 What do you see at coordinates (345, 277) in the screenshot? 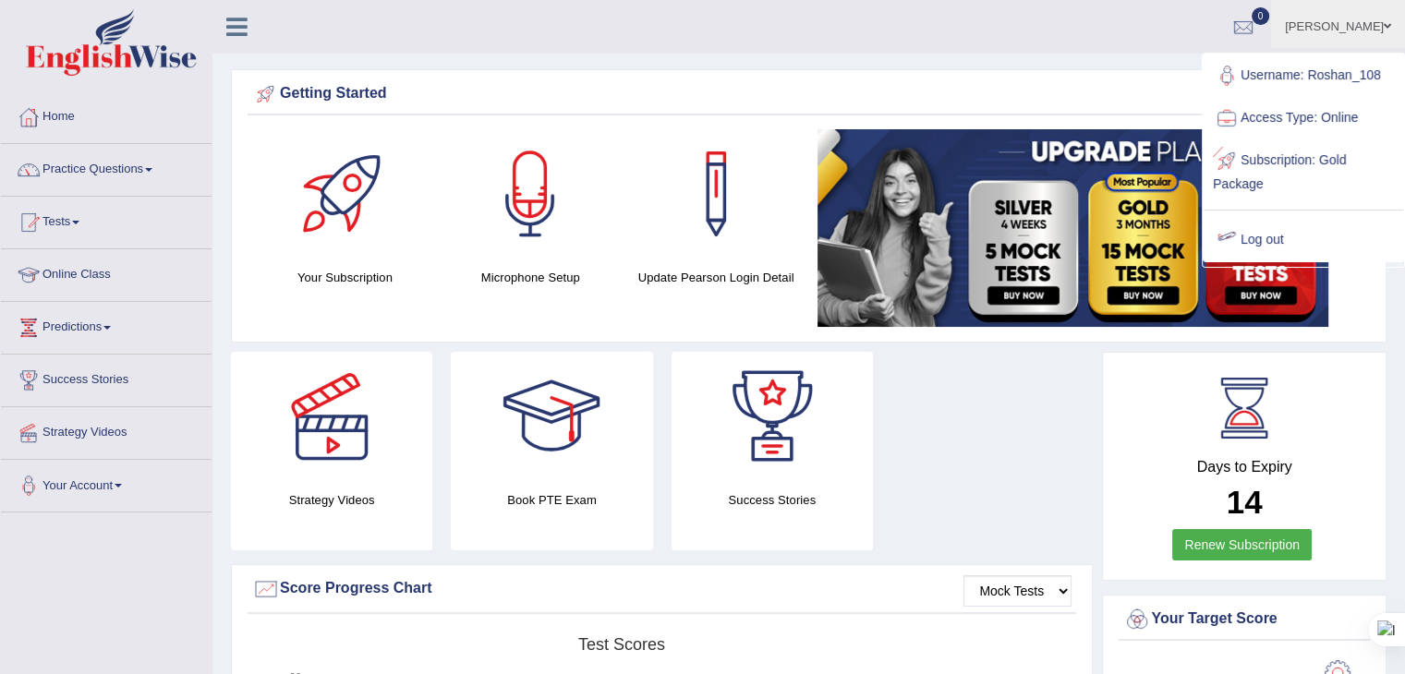
I see `h4: Your Subscription` at bounding box center [345, 277].